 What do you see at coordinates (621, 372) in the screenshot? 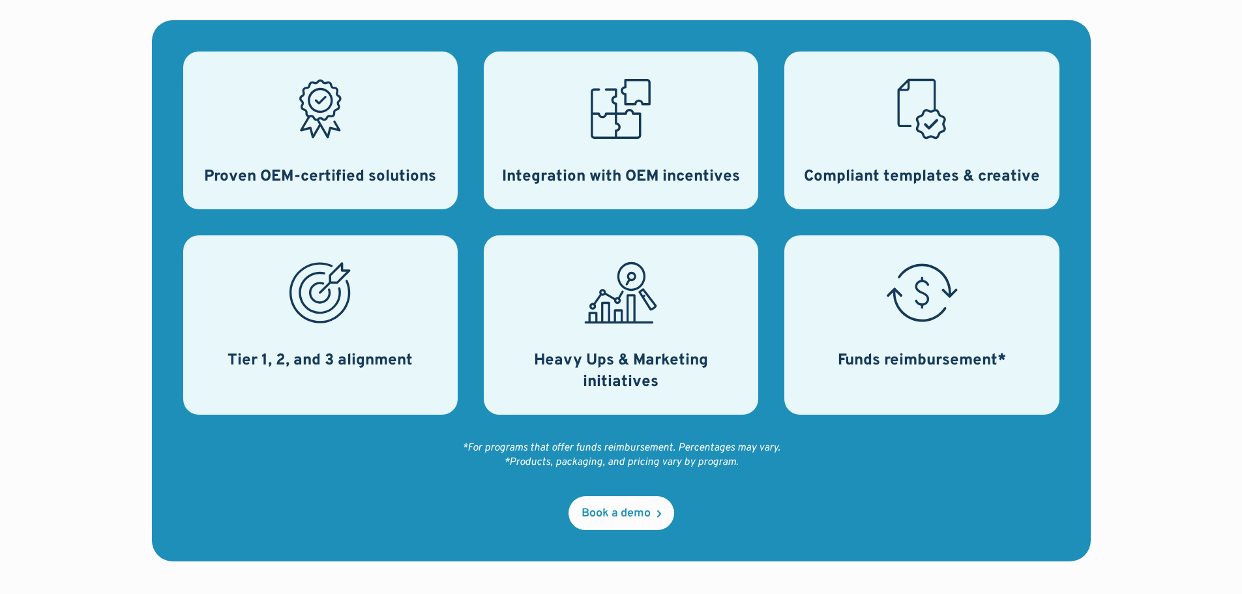
I see `h3: Heavy Ups & Marketing initiatives` at bounding box center [621, 372].